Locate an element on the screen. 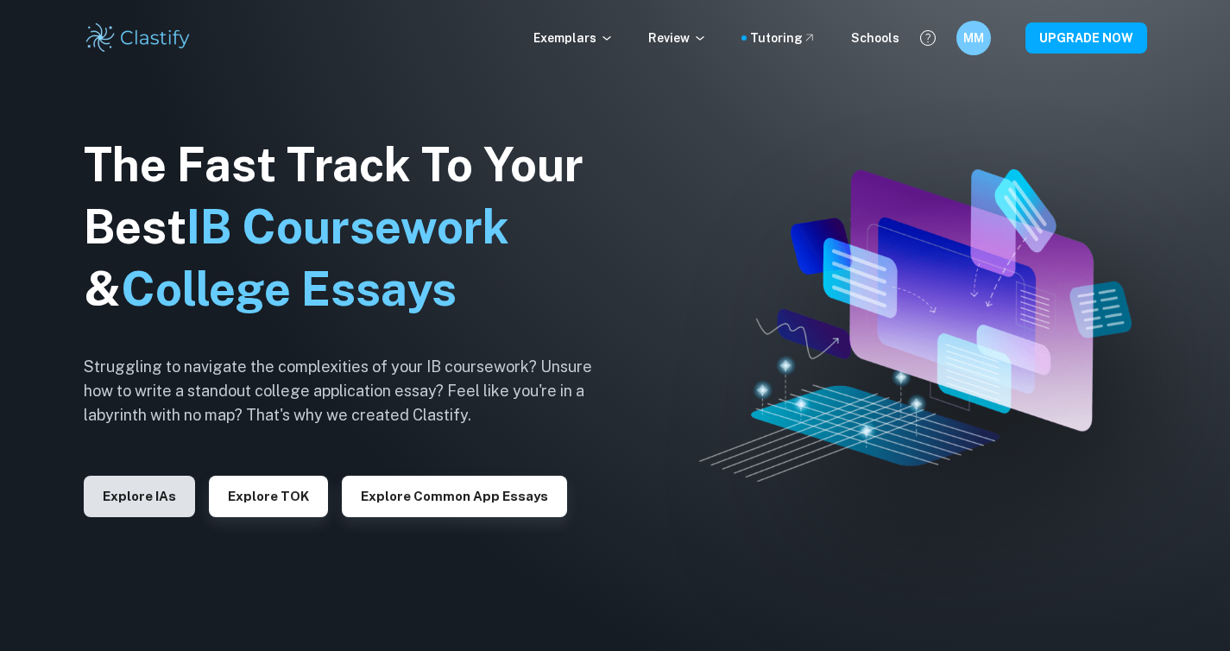 The height and width of the screenshot is (651, 1230). span: College Essays is located at coordinates (288, 288).